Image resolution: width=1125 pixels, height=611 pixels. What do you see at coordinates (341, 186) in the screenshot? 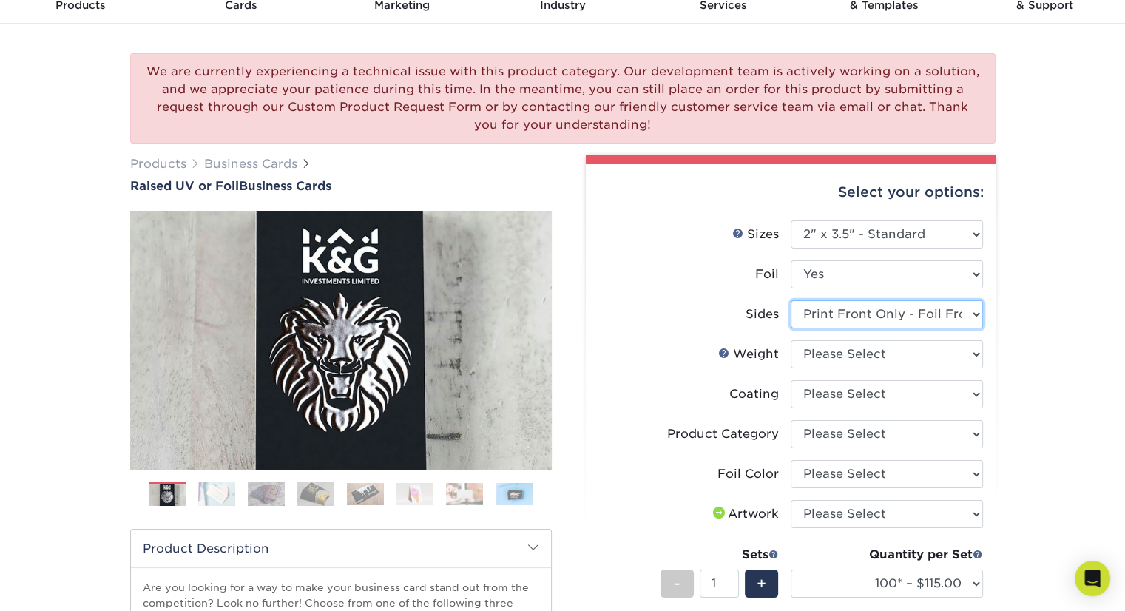
I see `a: Raised UV or FoilBusiness Cards` at bounding box center [341, 186].